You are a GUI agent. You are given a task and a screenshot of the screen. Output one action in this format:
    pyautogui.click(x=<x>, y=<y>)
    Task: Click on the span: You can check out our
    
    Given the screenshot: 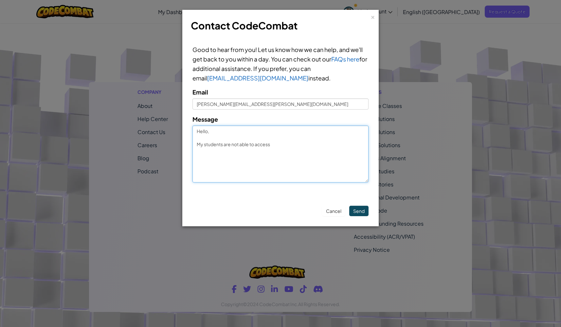 What is the action you would take?
    pyautogui.click(x=300, y=59)
    